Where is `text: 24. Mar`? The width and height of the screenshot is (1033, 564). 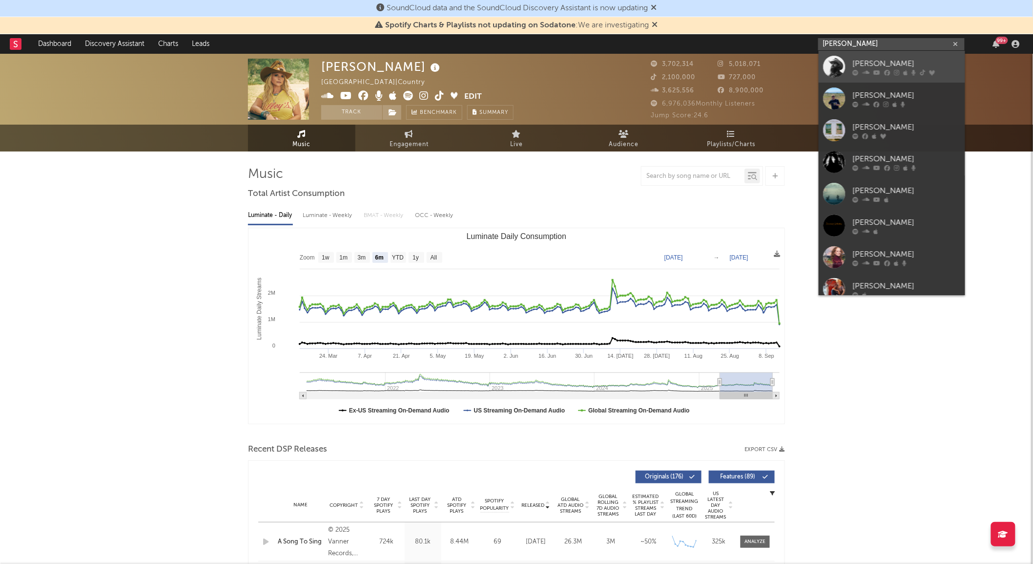 text: 24. Mar is located at coordinates (329, 356).